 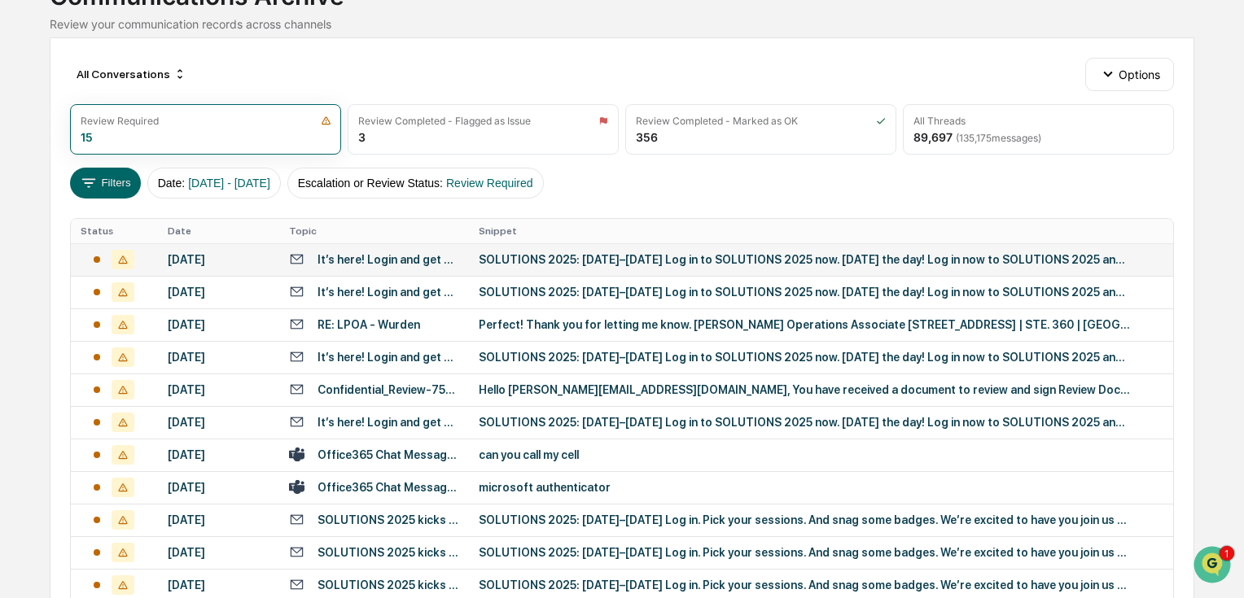 I want to click on img: Jack Rasmussen, so click(x=29, y=218).